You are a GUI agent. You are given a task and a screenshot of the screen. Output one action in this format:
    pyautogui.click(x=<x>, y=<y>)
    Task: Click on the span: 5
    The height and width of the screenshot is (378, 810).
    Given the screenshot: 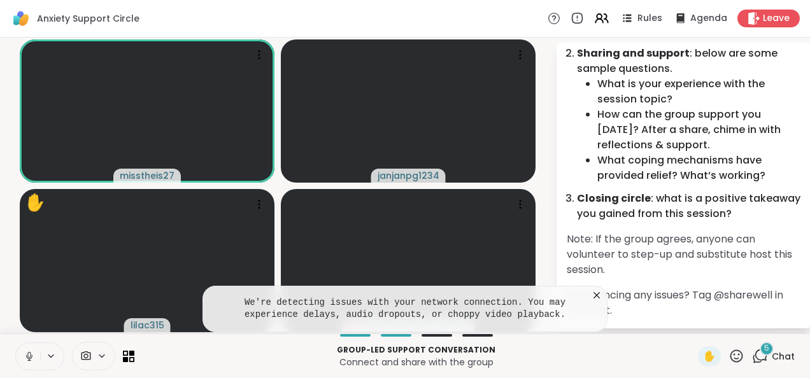 What is the action you would take?
    pyautogui.click(x=767, y=348)
    